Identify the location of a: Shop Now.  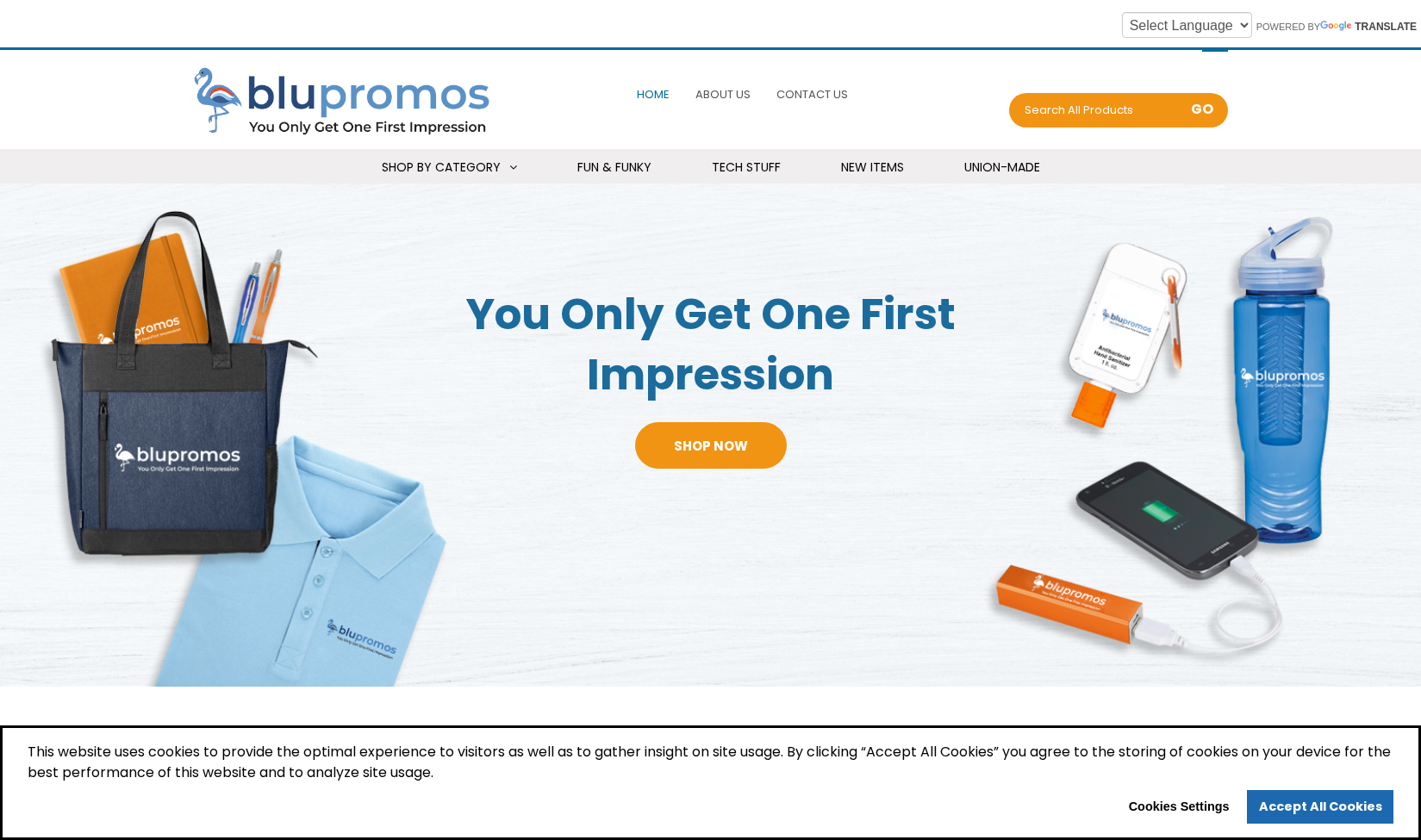
(710, 445).